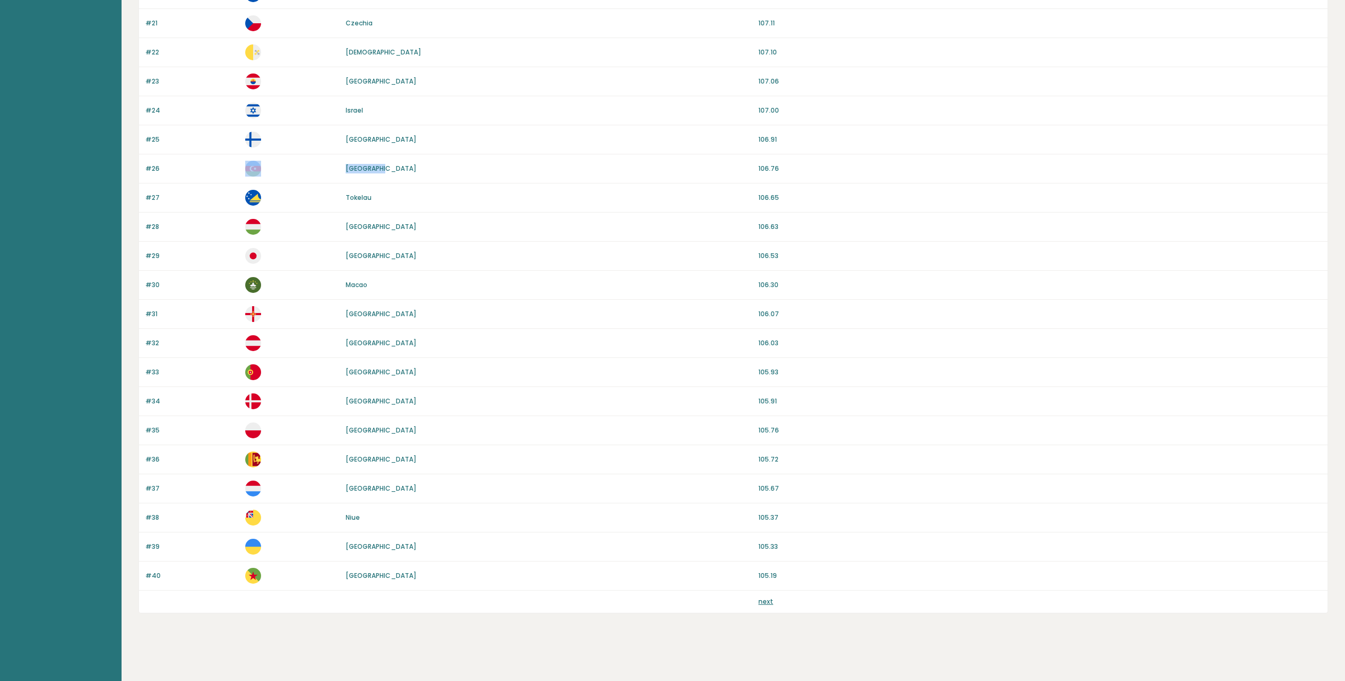 The image size is (1345, 681). Describe the element at coordinates (1039, 430) in the screenshot. I see `p: 105.76` at that location.